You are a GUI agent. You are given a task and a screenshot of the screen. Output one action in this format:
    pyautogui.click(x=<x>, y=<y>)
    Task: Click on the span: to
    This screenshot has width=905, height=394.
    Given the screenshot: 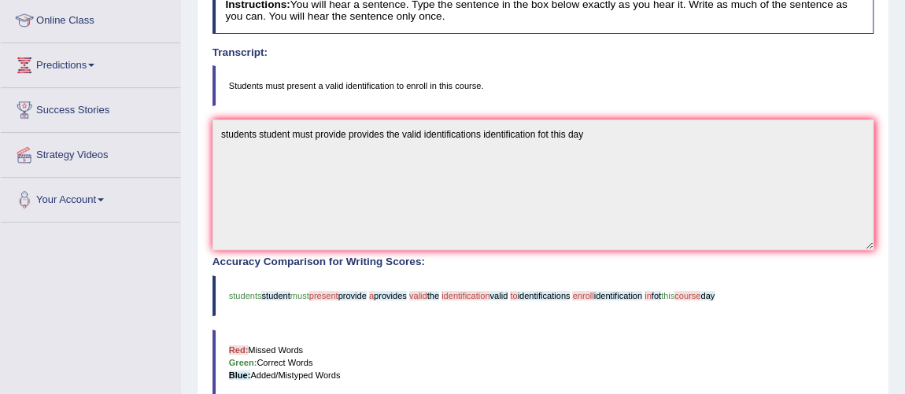 What is the action you would take?
    pyautogui.click(x=513, y=296)
    